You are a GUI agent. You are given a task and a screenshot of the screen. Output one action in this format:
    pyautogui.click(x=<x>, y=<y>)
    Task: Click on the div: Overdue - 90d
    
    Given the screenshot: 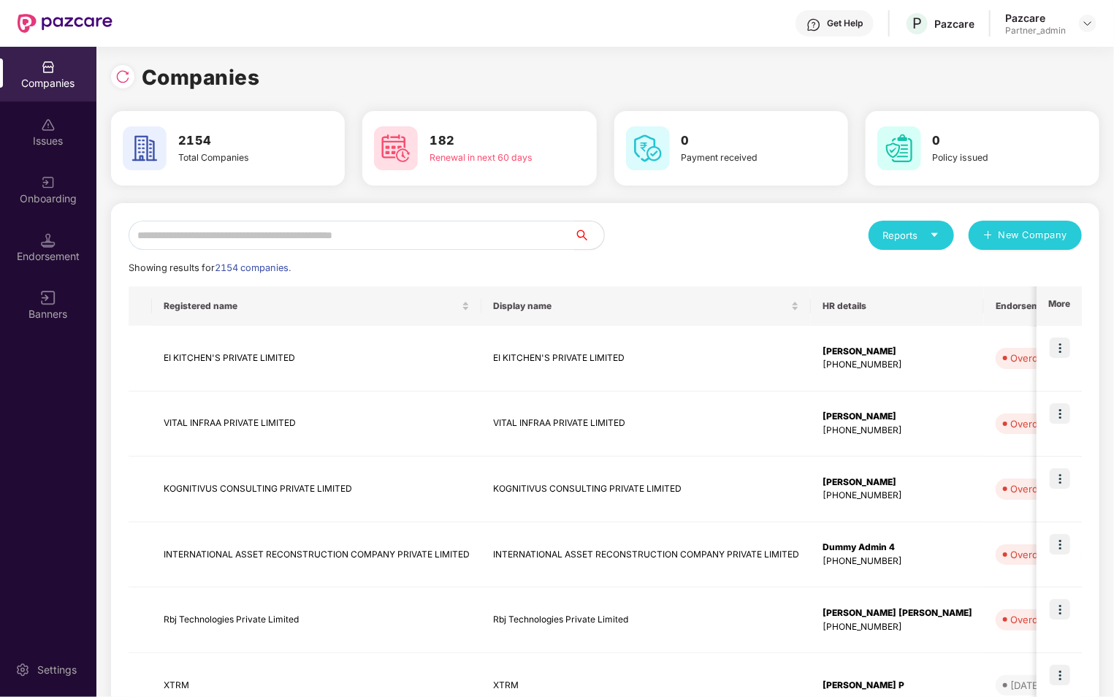 What is the action you would take?
    pyautogui.click(x=1043, y=489)
    